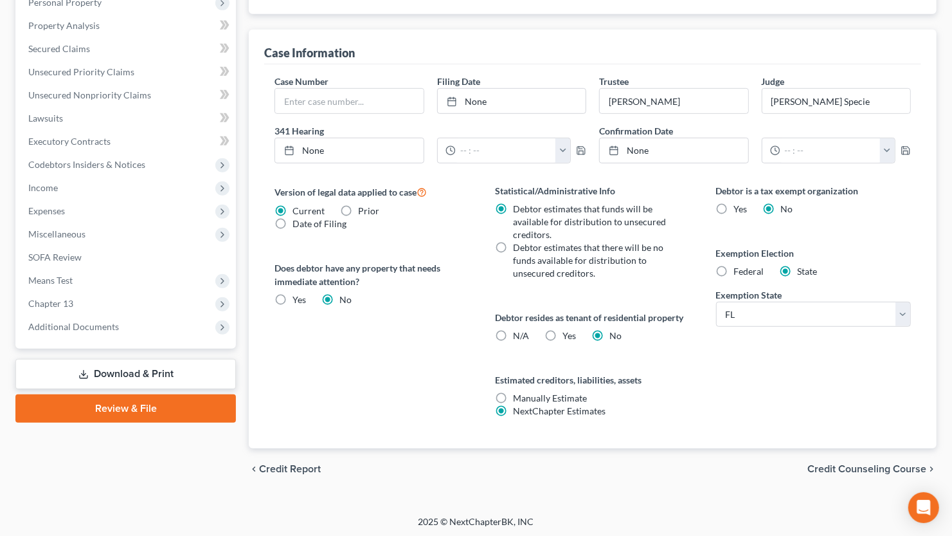 The image size is (952, 536). Describe the element at coordinates (127, 72) in the screenshot. I see `a: Unsecured Priority Claims` at that location.